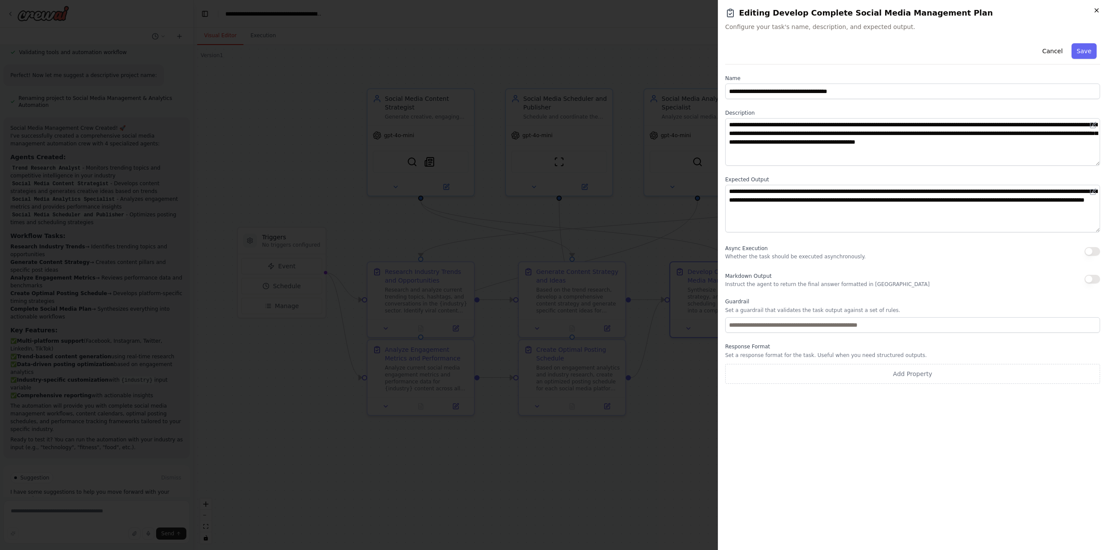 The height and width of the screenshot is (550, 1107). I want to click on label: Name, so click(913, 78).